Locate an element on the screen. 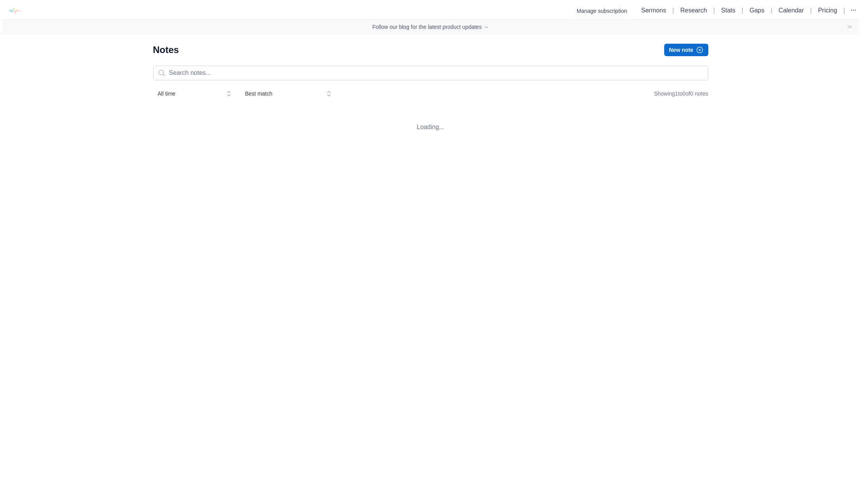 This screenshot has width=861, height=481. input: Search notes... is located at coordinates (431, 73).